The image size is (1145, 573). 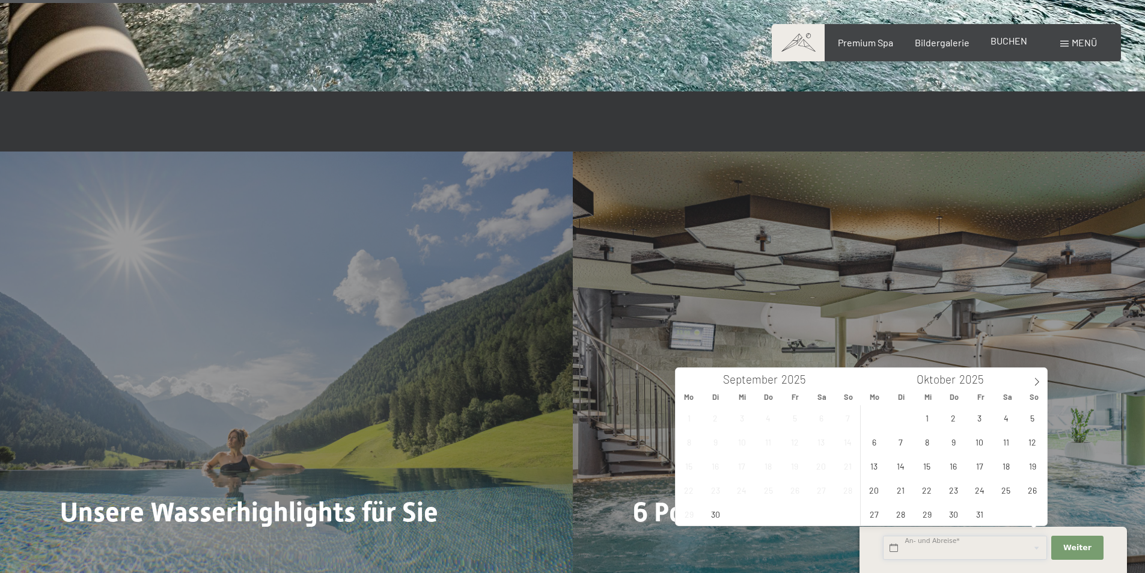 I want to click on span: September, so click(x=750, y=379).